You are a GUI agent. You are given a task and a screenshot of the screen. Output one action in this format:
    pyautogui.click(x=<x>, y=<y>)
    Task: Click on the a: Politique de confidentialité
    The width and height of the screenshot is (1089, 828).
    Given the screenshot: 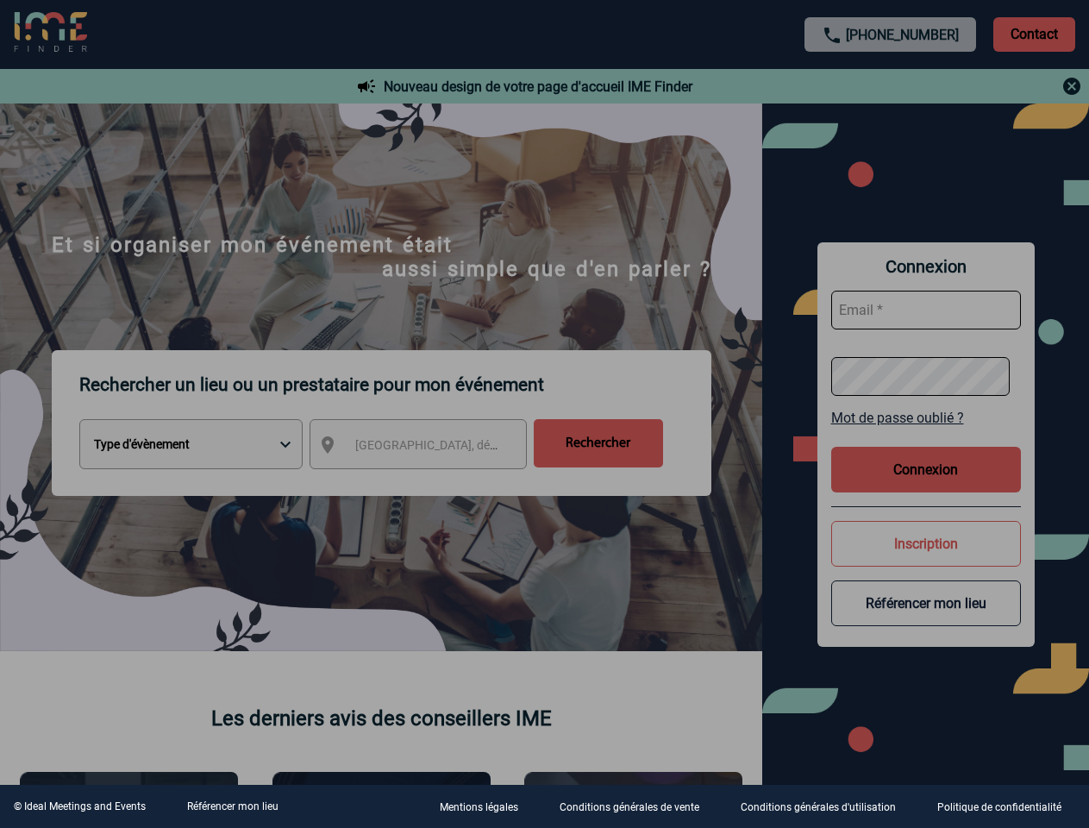 What is the action you would take?
    pyautogui.click(x=1006, y=806)
    